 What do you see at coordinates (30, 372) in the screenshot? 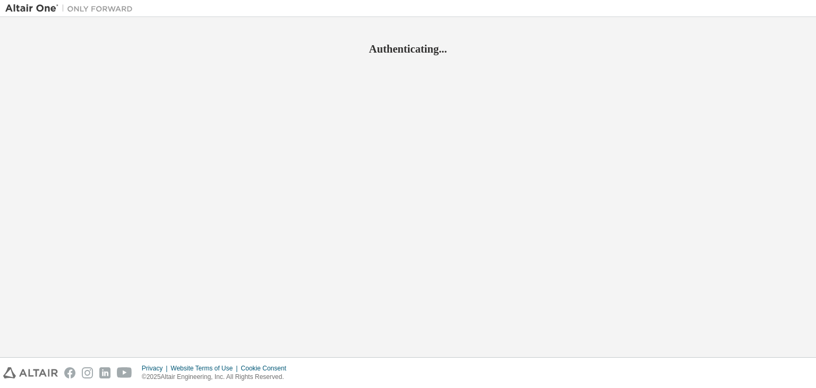
I see `img: altair_logo.svg` at bounding box center [30, 372].